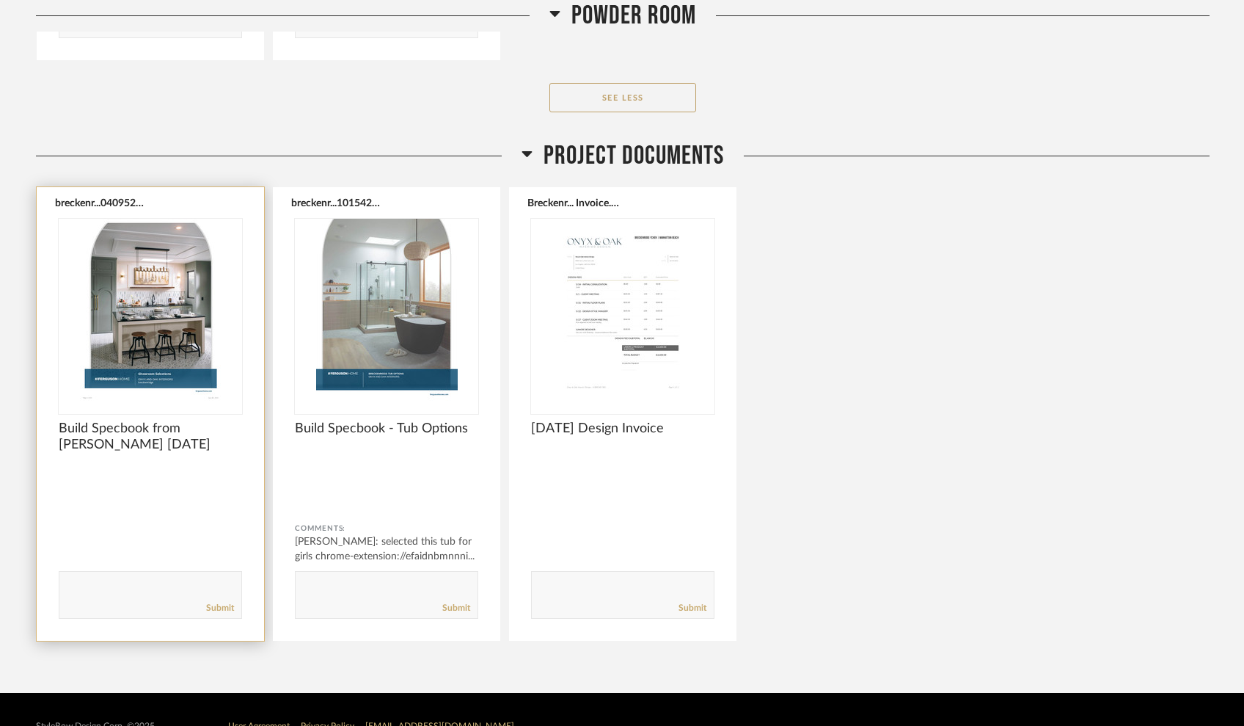 This screenshot has height=726, width=1244. Describe the element at coordinates (101, 203) in the screenshot. I see `button: breckenr...04095254.pdf` at that location.